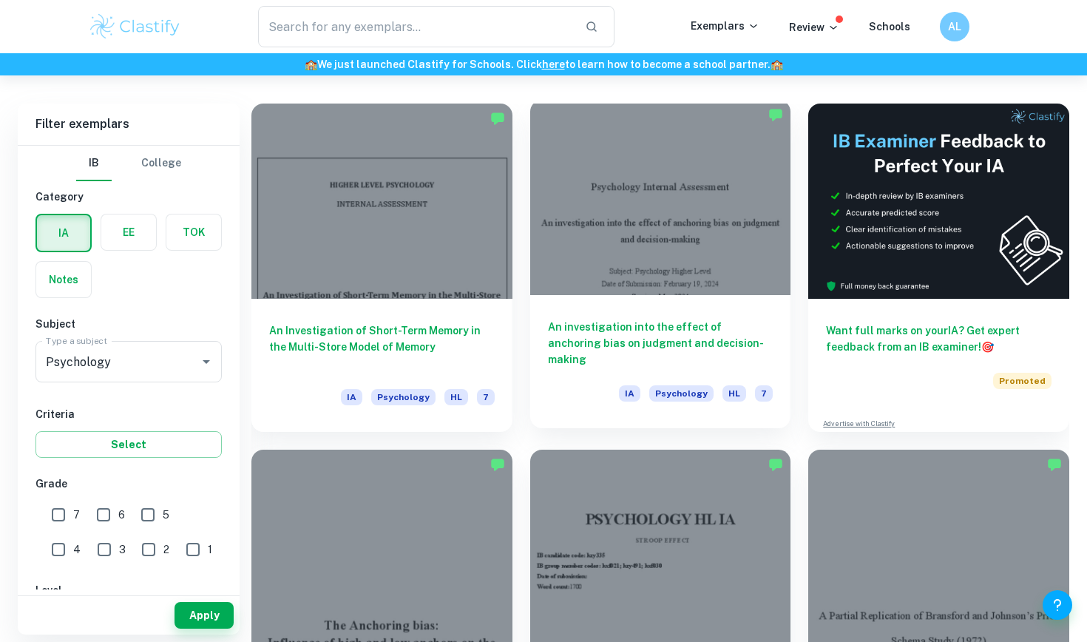 This screenshot has height=642, width=1087. What do you see at coordinates (122, 549) in the screenshot?
I see `span: 3` at bounding box center [122, 549].